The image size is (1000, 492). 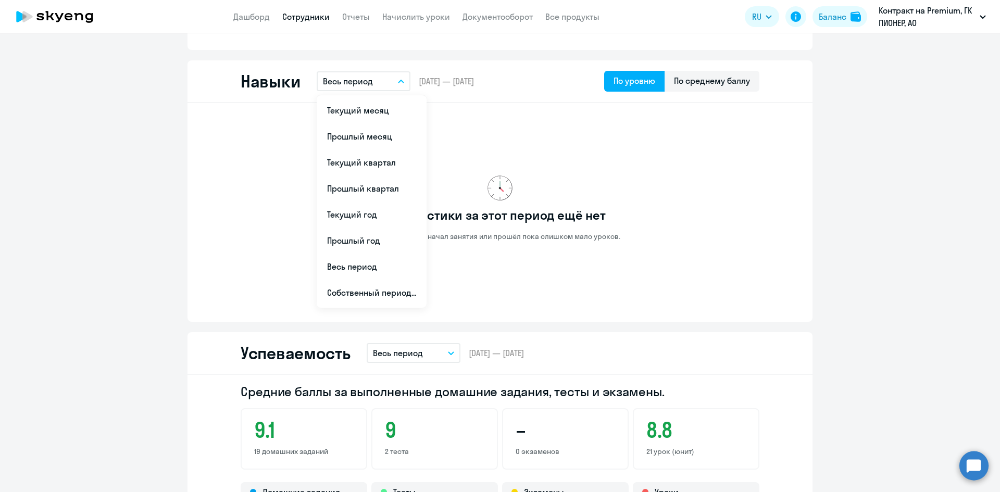 I want to click on img: balance, so click(x=856, y=17).